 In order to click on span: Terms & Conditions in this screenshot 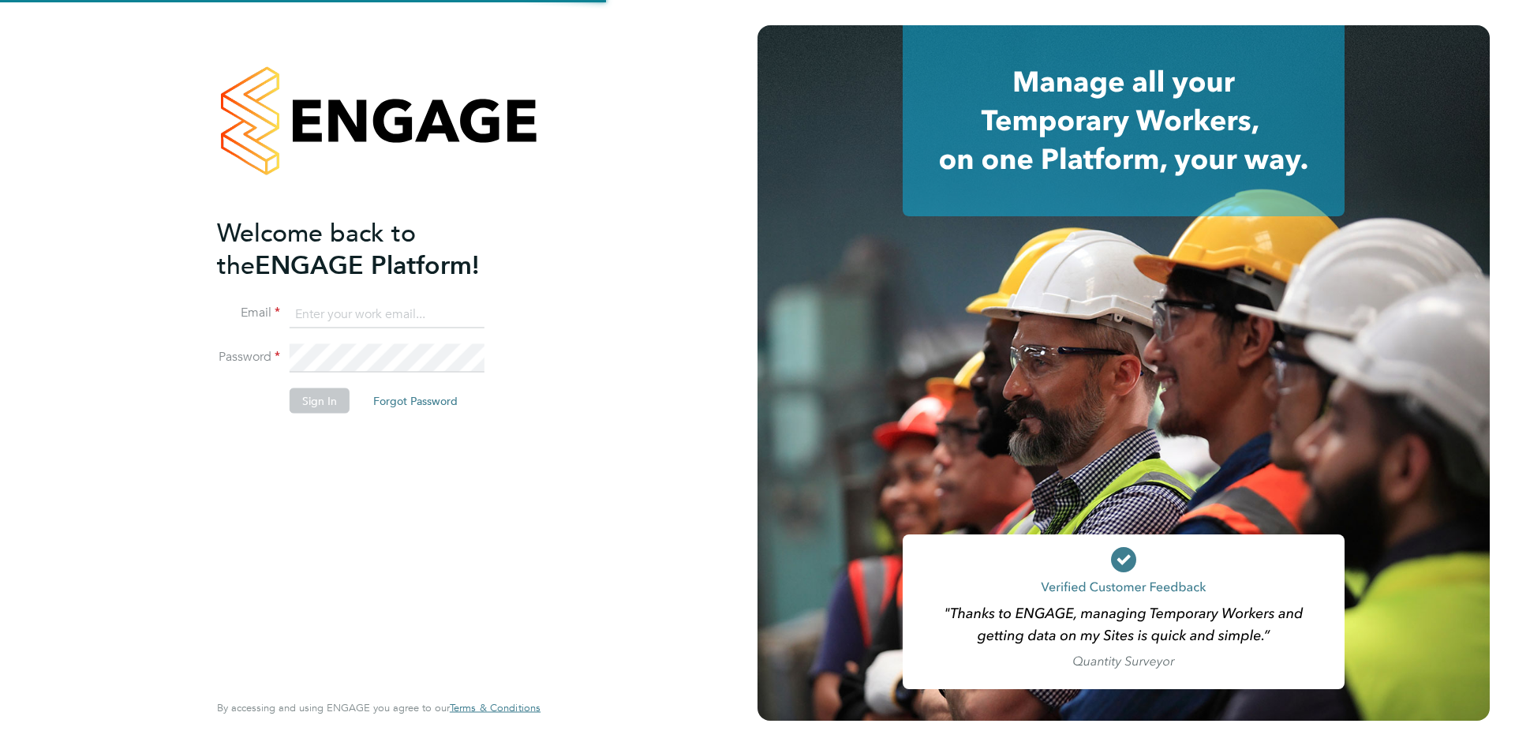, I will do `click(495, 707)`.